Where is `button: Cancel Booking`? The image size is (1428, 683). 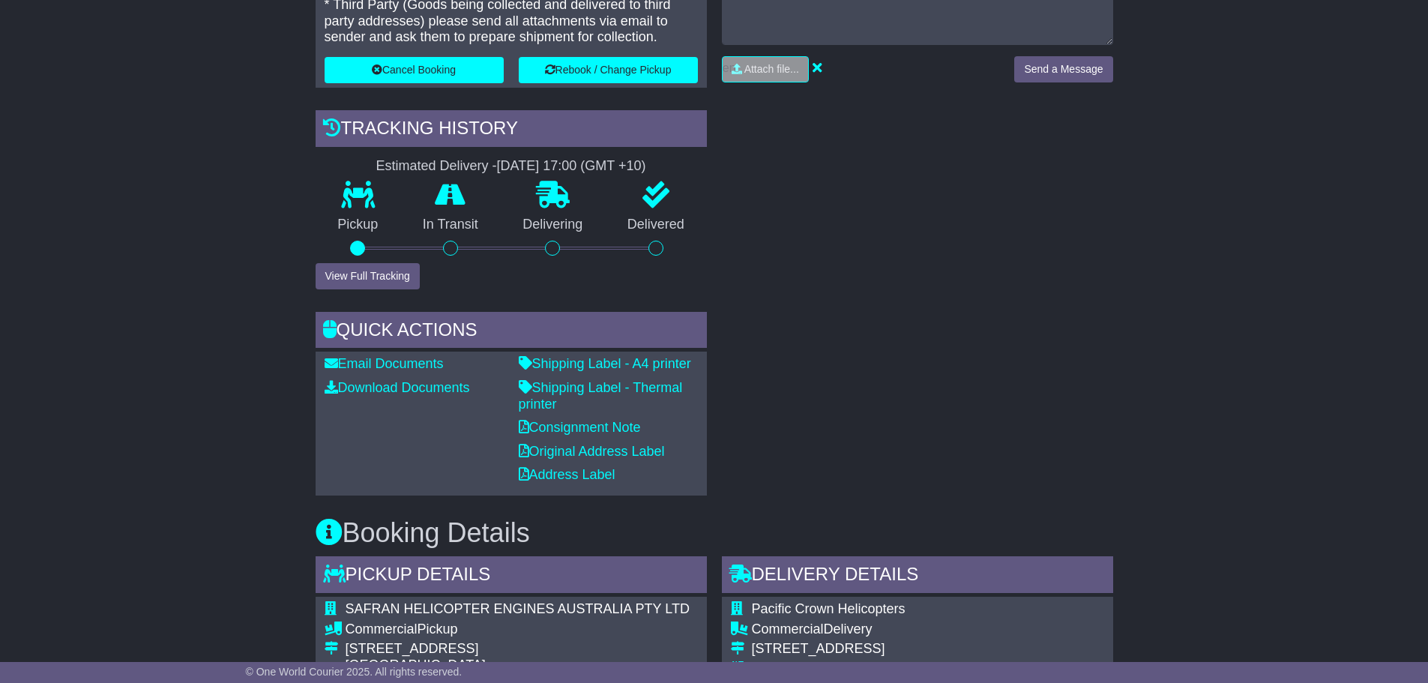
button: Cancel Booking is located at coordinates (414, 70).